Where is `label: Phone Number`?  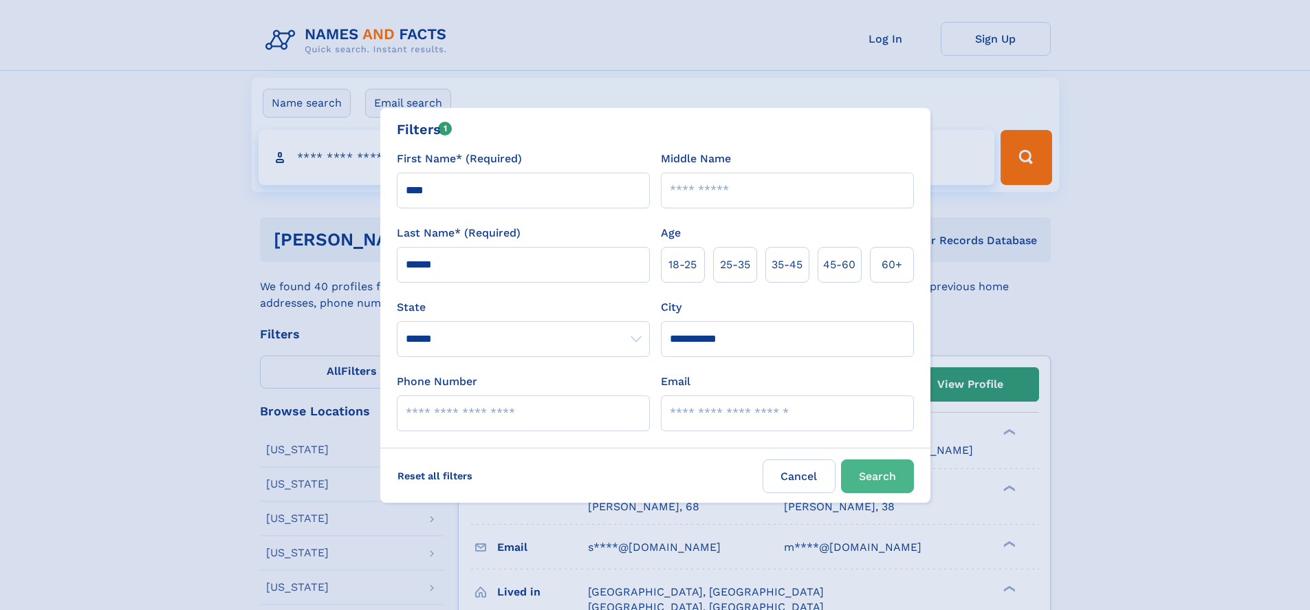 label: Phone Number is located at coordinates (437, 382).